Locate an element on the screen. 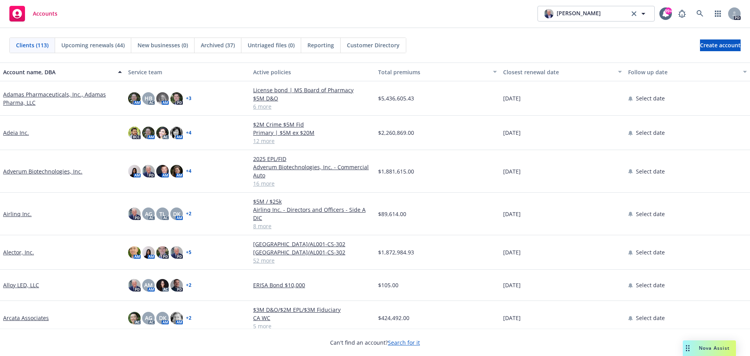 This screenshot has height=356, width=750. a: ERISA Bond $10,000 is located at coordinates (313, 285).